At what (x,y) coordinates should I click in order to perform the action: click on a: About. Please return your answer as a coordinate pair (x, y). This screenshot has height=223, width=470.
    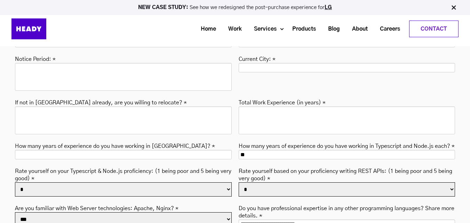
    Looking at the image, I should click on (358, 29).